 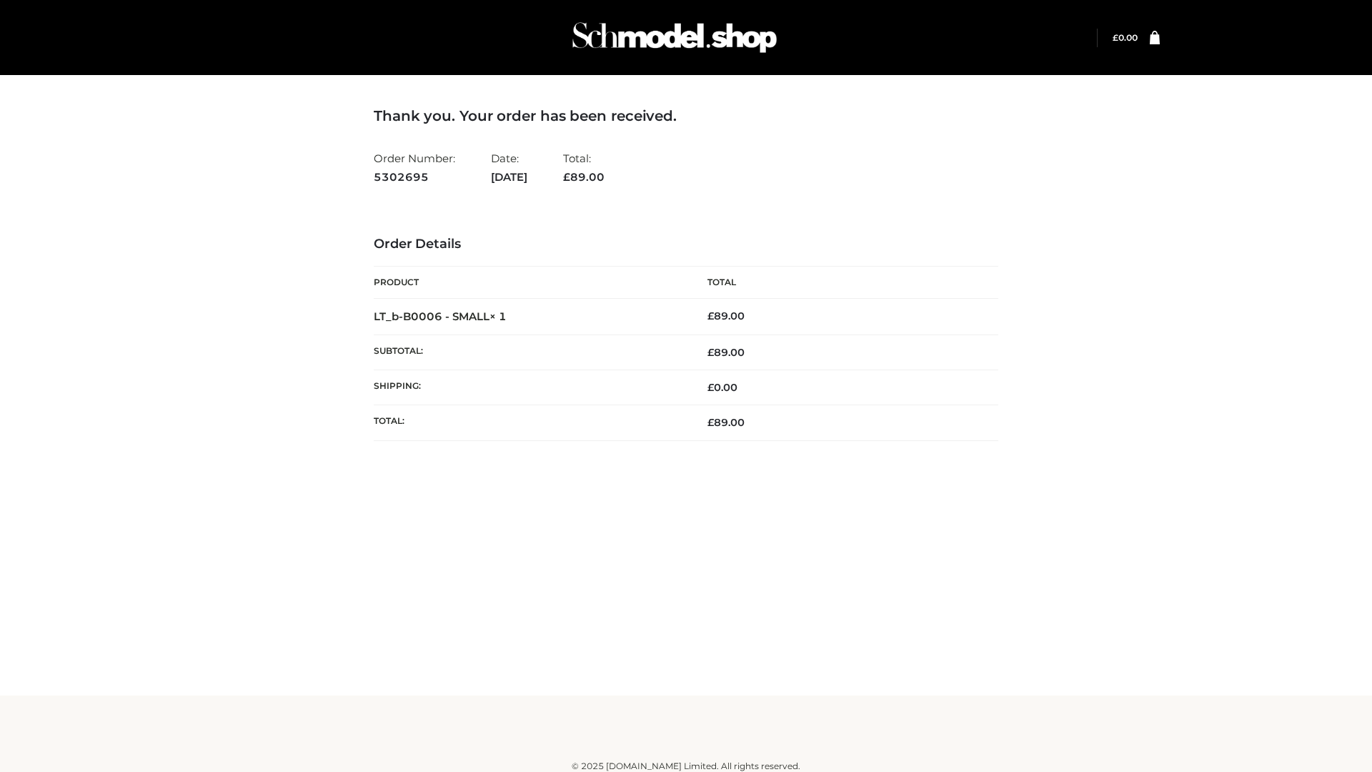 I want to click on strong: × 1, so click(x=498, y=316).